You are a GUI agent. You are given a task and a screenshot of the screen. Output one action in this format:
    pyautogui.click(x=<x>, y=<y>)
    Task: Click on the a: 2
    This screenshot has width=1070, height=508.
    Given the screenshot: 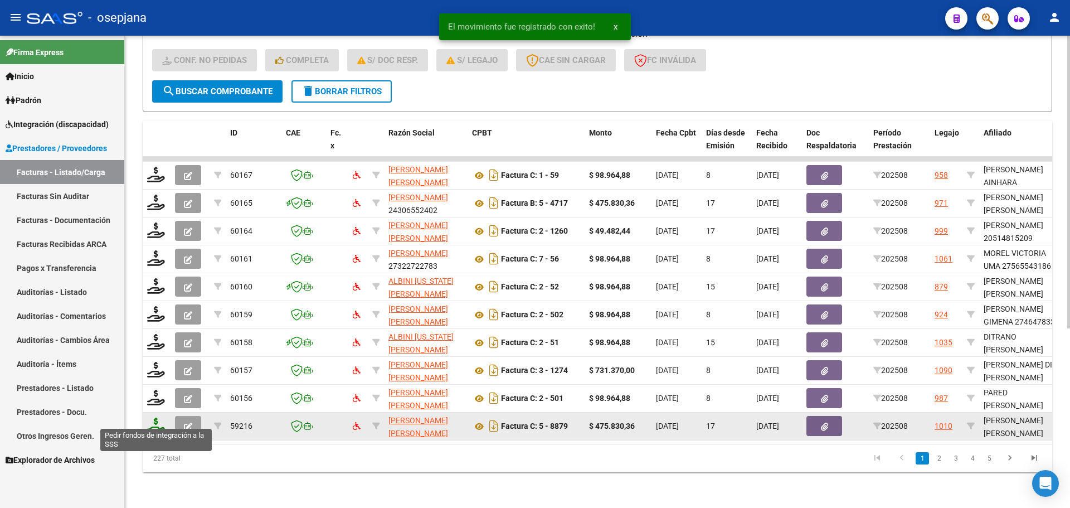 What is the action you would take?
    pyautogui.click(x=939, y=458)
    